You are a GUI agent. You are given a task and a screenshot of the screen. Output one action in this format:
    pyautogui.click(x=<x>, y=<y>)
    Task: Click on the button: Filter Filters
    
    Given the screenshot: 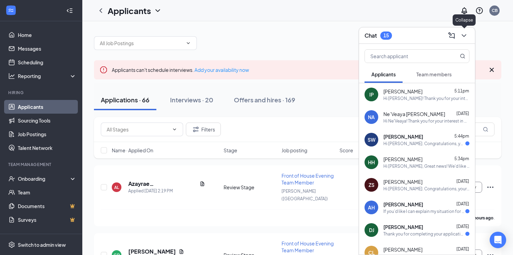 What is the action you would take?
    pyautogui.click(x=203, y=130)
    